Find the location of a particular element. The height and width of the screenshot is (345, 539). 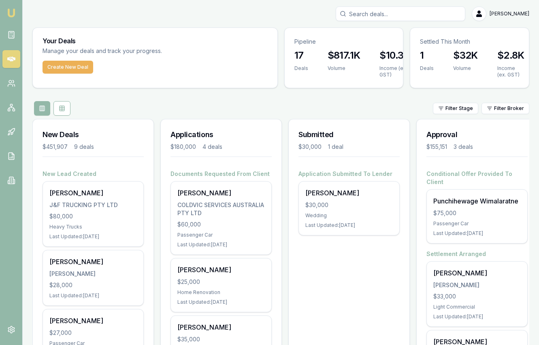

h3: 17 is located at coordinates (301, 55).